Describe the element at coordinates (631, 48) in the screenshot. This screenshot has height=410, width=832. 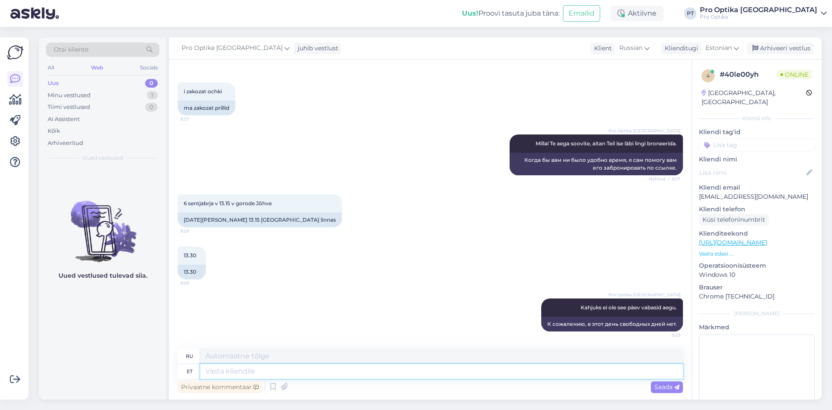
I see `span: Russian` at that location.